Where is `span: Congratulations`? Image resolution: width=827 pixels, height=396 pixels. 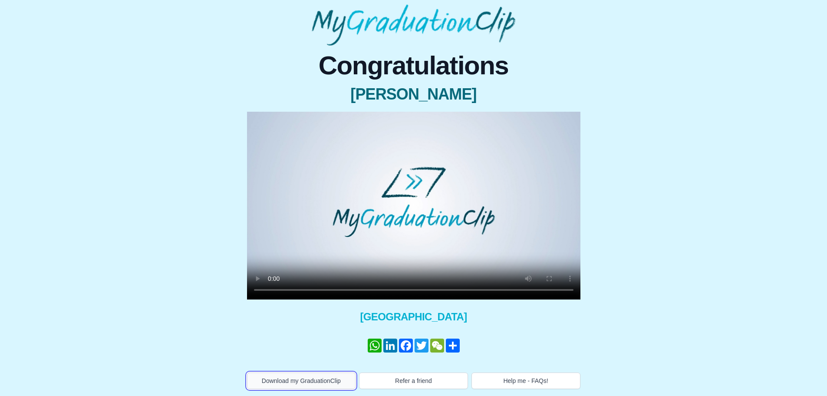
span: Congratulations is located at coordinates (414, 66).